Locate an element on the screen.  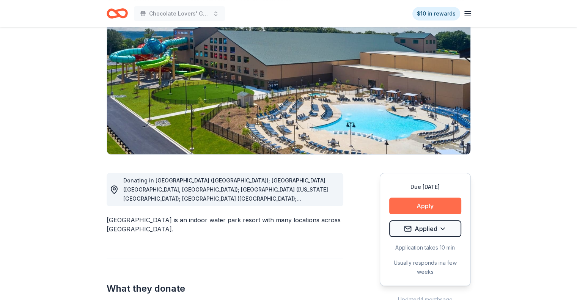
button: Applied is located at coordinates (425, 229).